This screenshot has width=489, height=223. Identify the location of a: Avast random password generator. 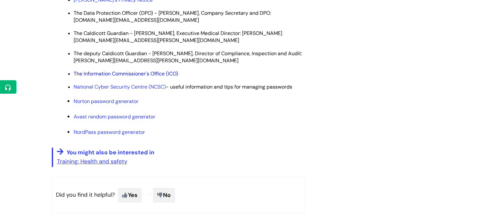
(114, 117).